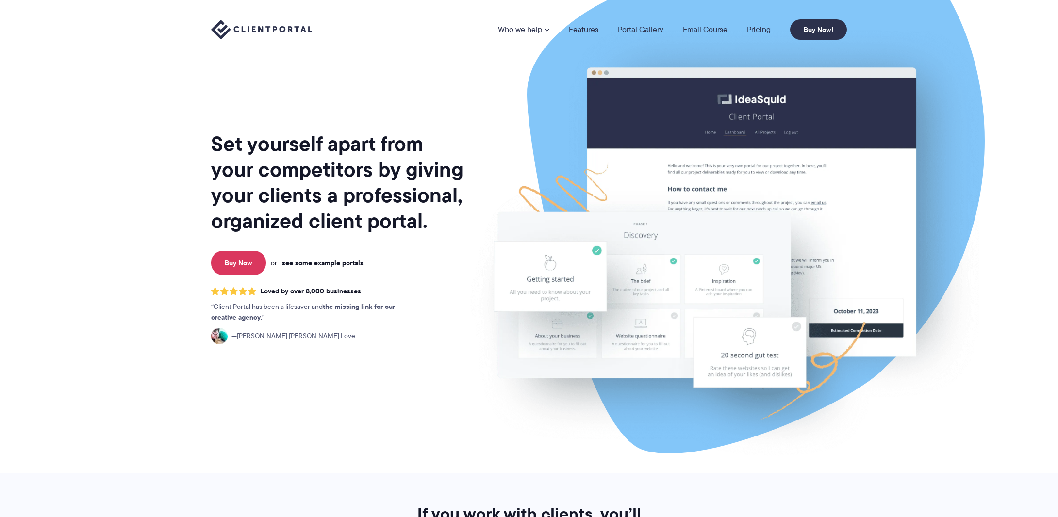 Image resolution: width=1058 pixels, height=517 pixels. What do you see at coordinates (640, 30) in the screenshot?
I see `a: Portal Gallery` at bounding box center [640, 30].